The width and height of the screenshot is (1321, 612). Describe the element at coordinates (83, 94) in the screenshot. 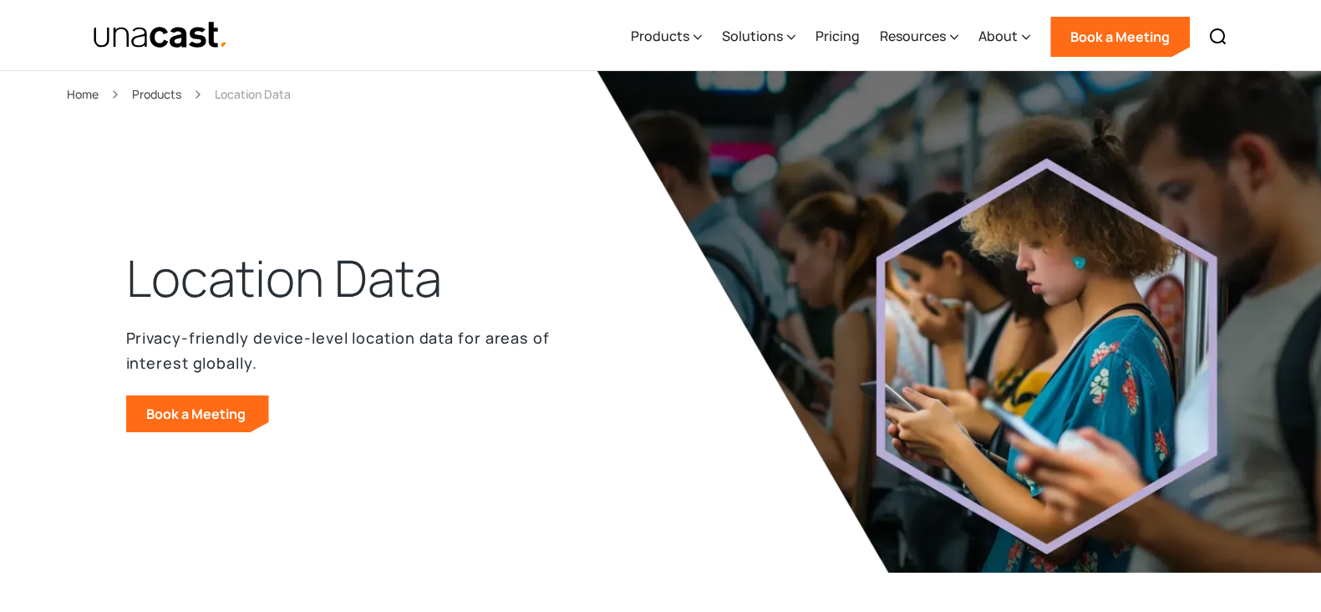

I see `a: Home` at that location.